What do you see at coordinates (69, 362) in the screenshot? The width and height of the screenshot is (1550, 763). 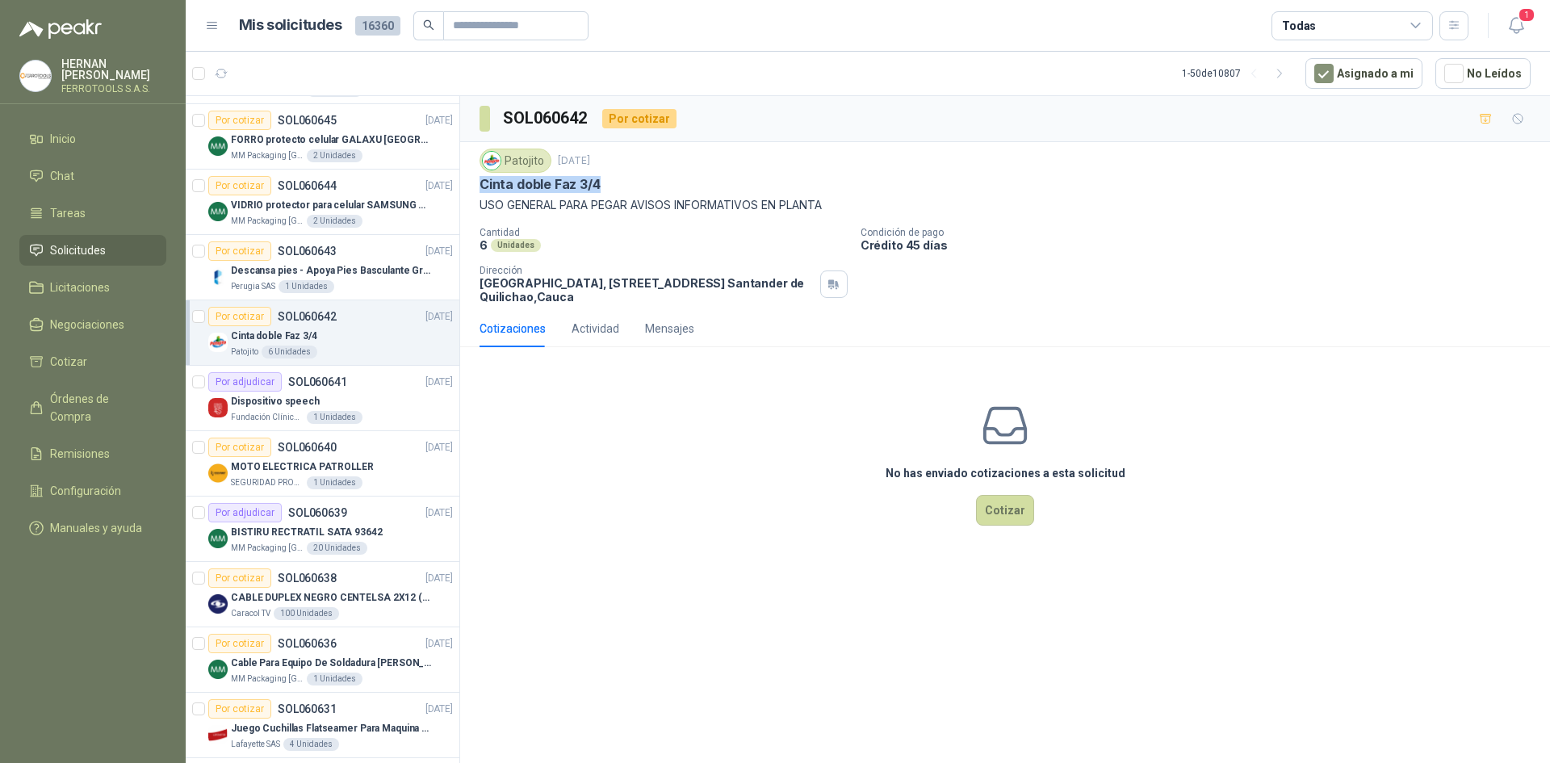 I see `span: Cotizar` at bounding box center [69, 362].